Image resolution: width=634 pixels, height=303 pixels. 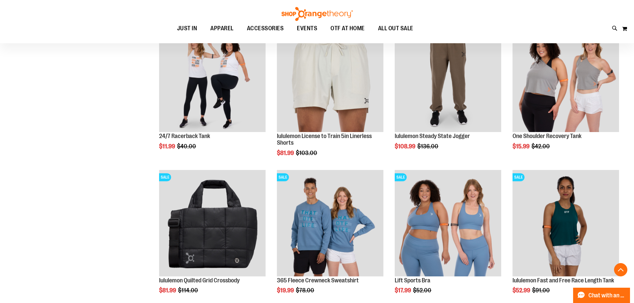 I want to click on span: $40.00, so click(x=187, y=147).